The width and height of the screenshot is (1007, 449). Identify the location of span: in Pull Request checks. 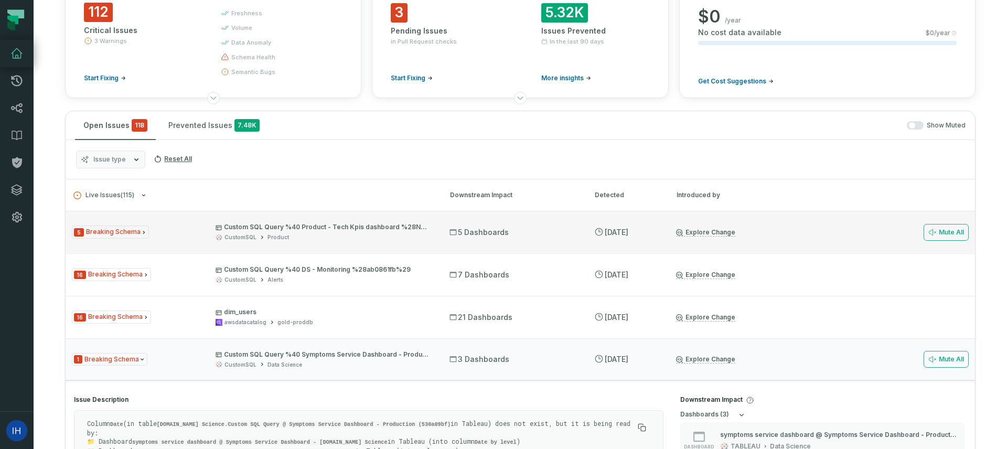
(424, 41).